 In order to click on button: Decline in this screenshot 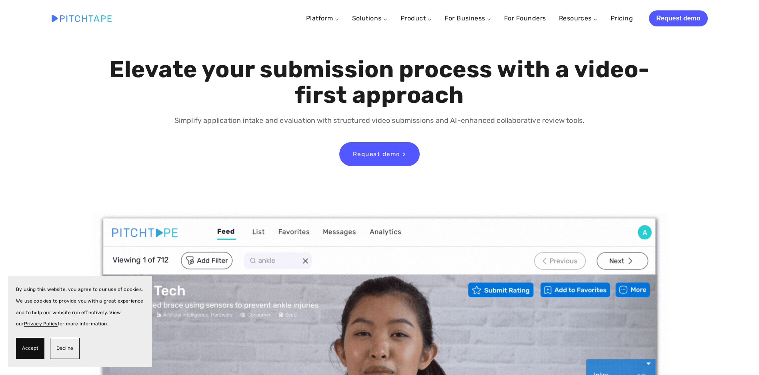, I will do `click(65, 348)`.